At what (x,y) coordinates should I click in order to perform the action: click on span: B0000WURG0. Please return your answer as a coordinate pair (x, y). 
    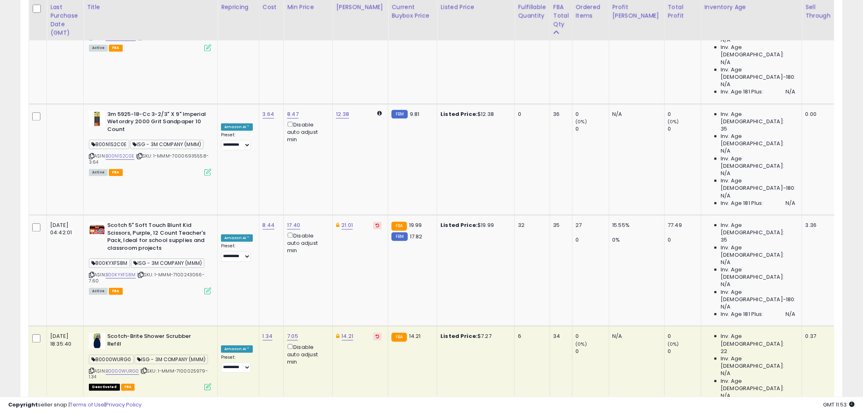
    Looking at the image, I should click on (111, 359).